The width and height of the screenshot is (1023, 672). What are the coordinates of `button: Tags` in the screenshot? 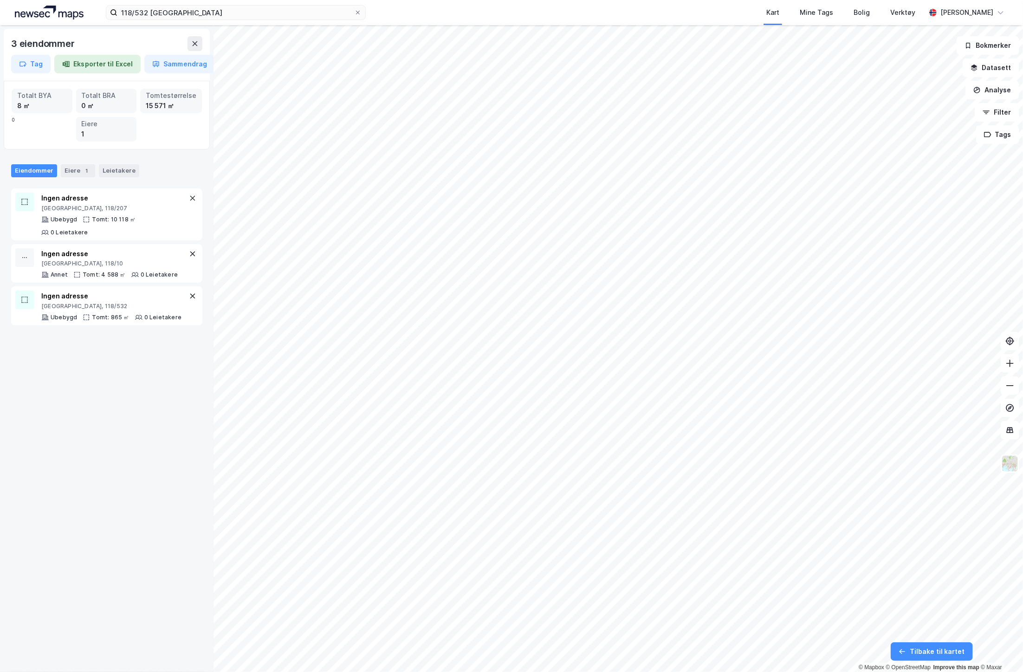 It's located at (998, 135).